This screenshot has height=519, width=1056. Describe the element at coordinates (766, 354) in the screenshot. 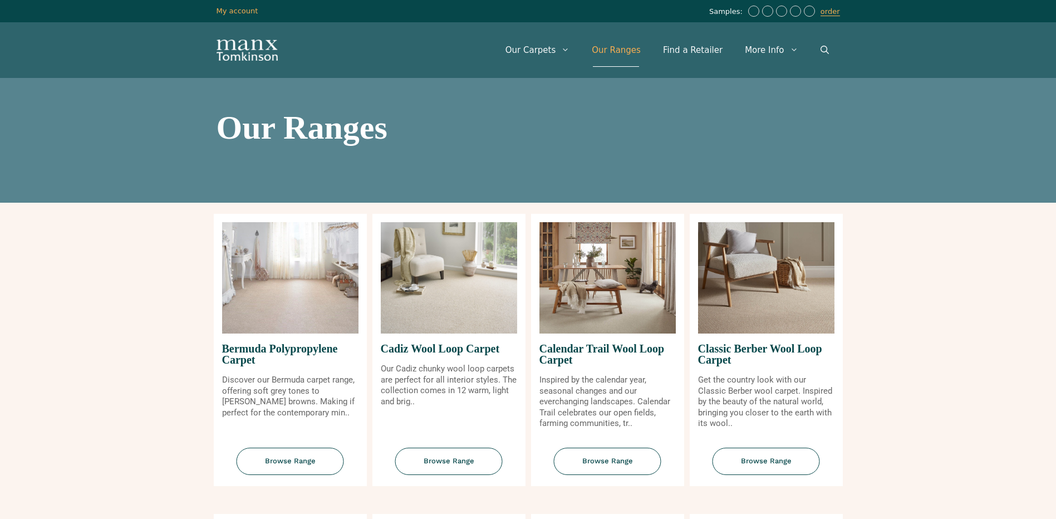

I see `span: Classic Berber Wool Loop Carpet` at that location.